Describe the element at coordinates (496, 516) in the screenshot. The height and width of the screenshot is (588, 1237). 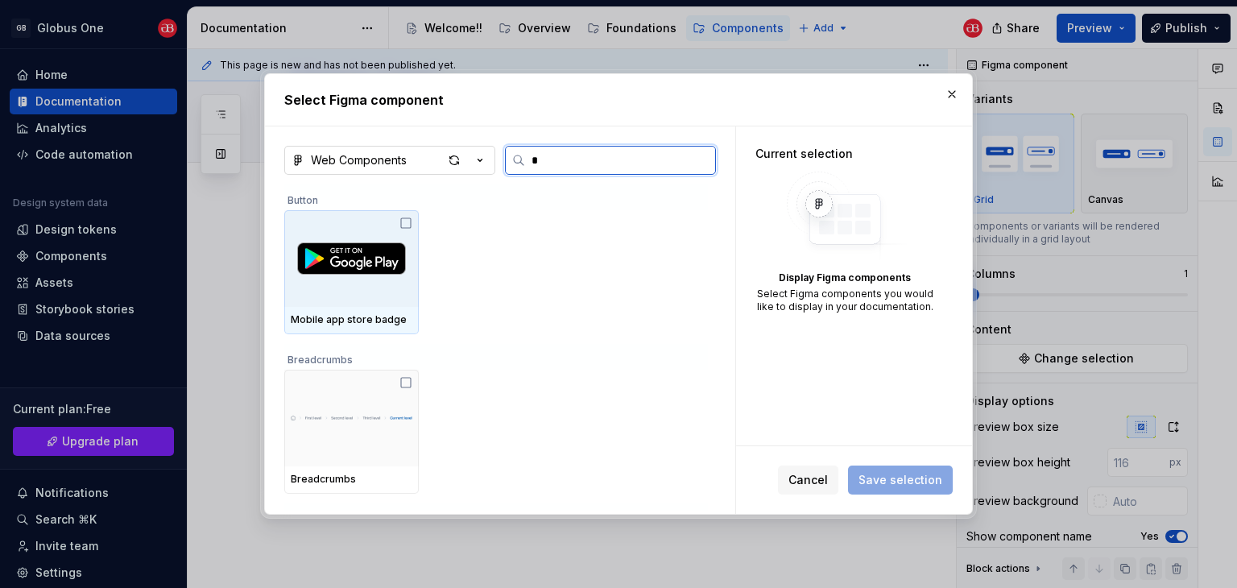
I see `div: Comment` at that location.